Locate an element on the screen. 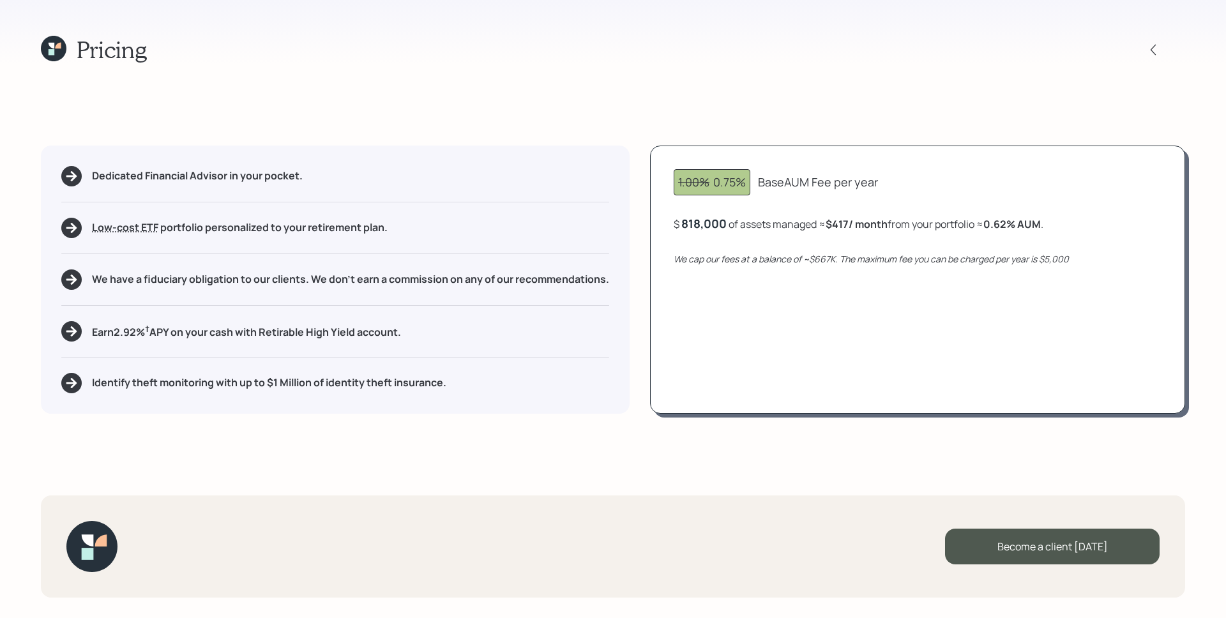 The height and width of the screenshot is (618, 1226). b: 0.62 % AUM is located at coordinates (1012, 224).